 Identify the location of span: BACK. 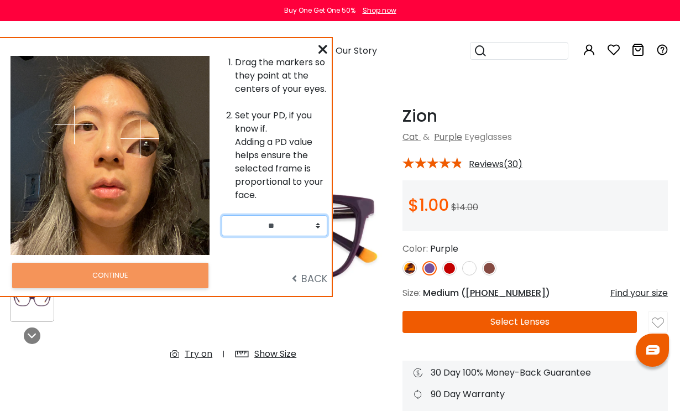
(310, 278).